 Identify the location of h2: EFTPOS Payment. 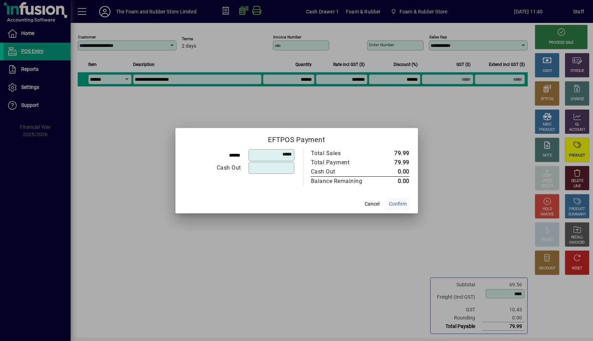
(297, 138).